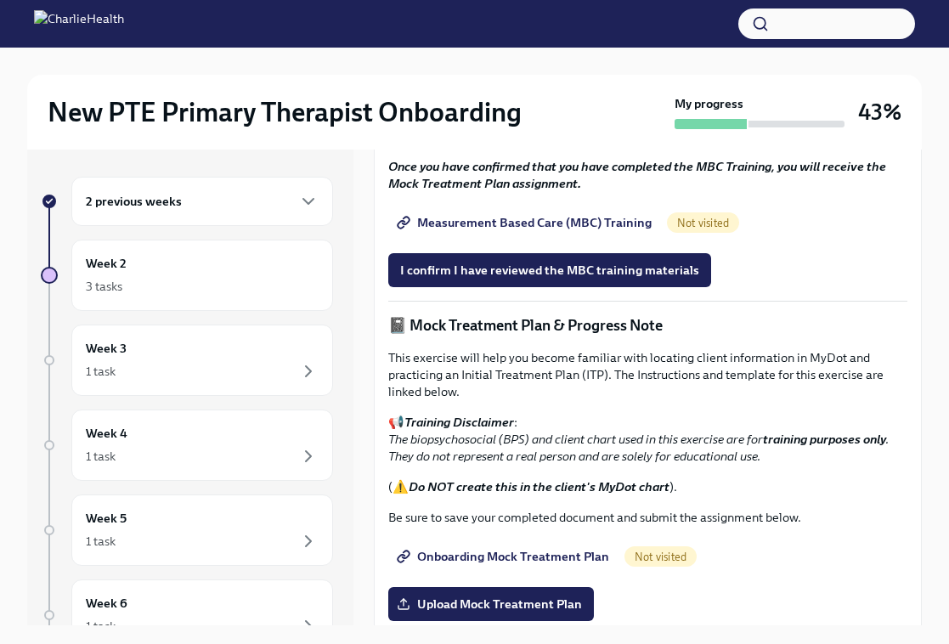 This screenshot has height=644, width=949. Describe the element at coordinates (187, 275) in the screenshot. I see `a: Week 23 tasks` at that location.